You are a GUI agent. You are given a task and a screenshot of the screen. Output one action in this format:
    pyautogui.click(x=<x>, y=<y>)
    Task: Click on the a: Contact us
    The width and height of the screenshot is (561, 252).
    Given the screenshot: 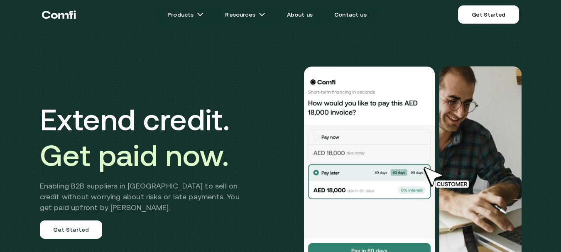 What is the action you would take?
    pyautogui.click(x=351, y=15)
    